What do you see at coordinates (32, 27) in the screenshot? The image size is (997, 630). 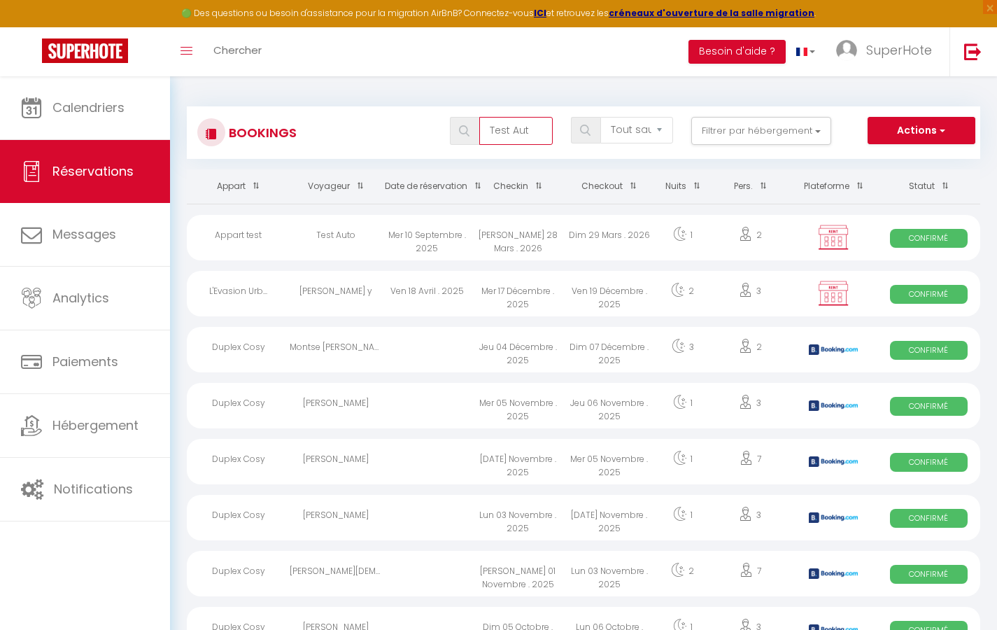 I see `button: Ouvrir le widget de chat LiveChat` at bounding box center [32, 27].